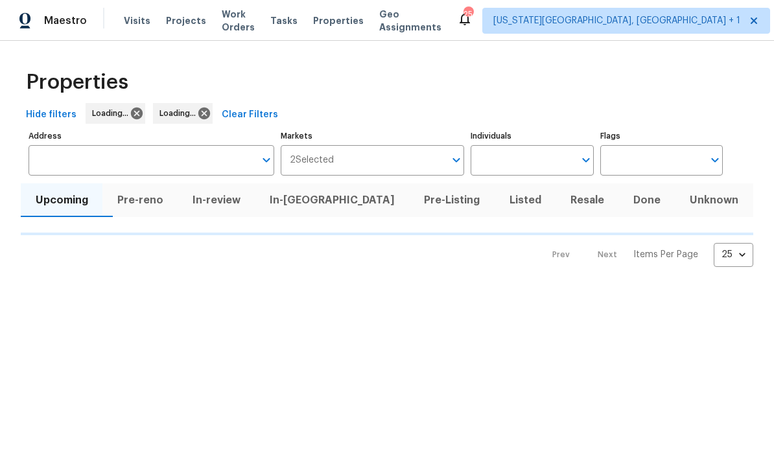 The width and height of the screenshot is (774, 471). What do you see at coordinates (647, 200) in the screenshot?
I see `span: Done` at bounding box center [647, 200].